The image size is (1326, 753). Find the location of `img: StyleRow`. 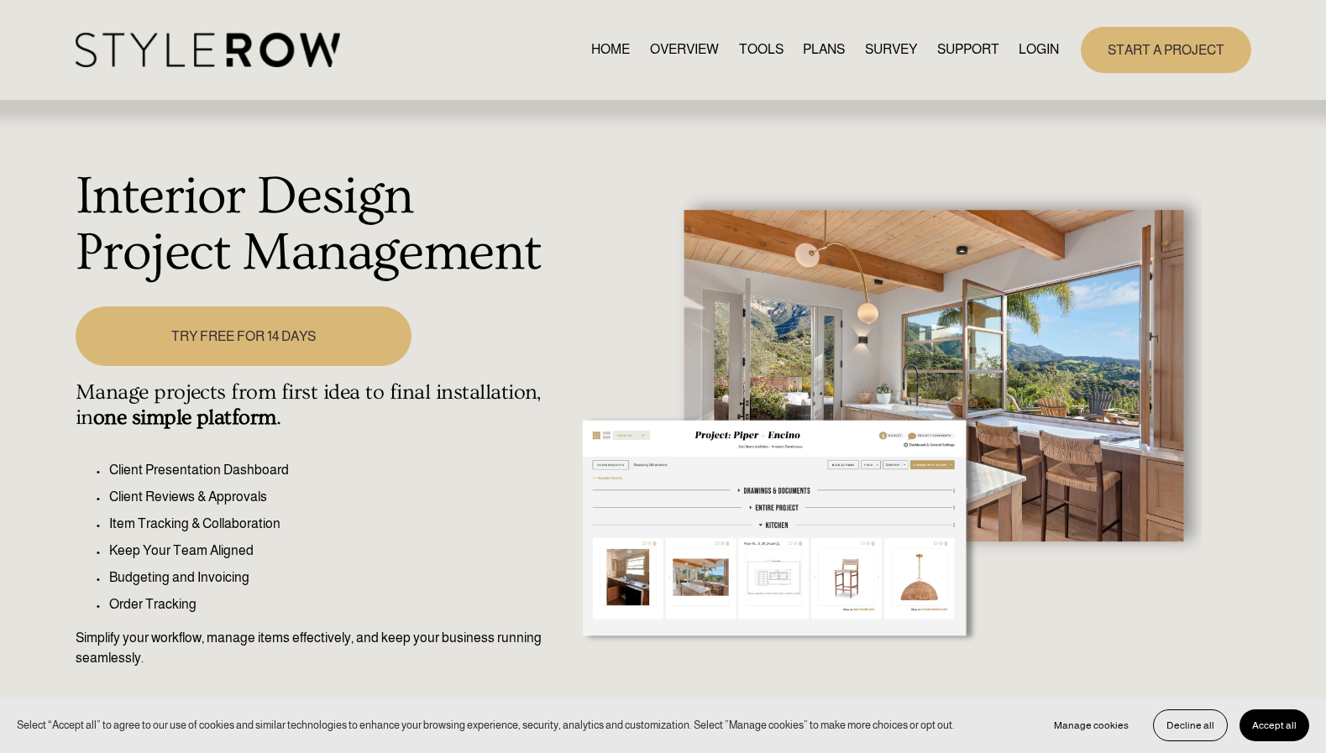

img: StyleRow is located at coordinates (207, 50).